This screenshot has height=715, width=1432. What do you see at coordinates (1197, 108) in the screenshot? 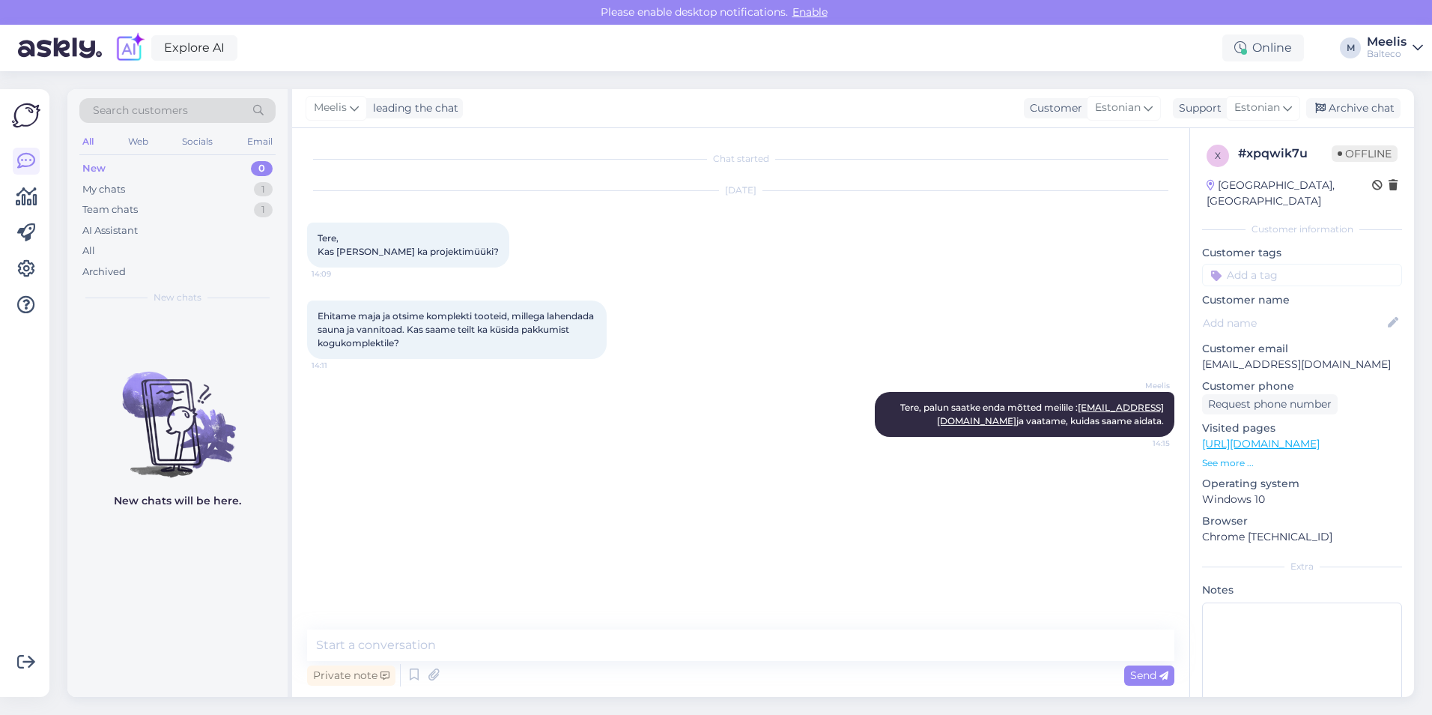
I see `div: Support` at bounding box center [1197, 108].